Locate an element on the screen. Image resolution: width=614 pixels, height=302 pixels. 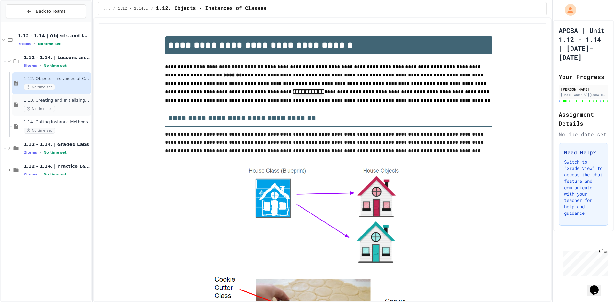
div: Chat with us now!Close is located at coordinates (23, 21).